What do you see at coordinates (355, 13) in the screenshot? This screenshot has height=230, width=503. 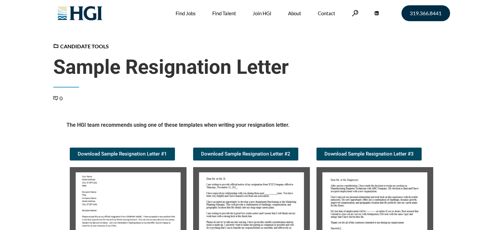 I see `a: Search` at bounding box center [355, 13].